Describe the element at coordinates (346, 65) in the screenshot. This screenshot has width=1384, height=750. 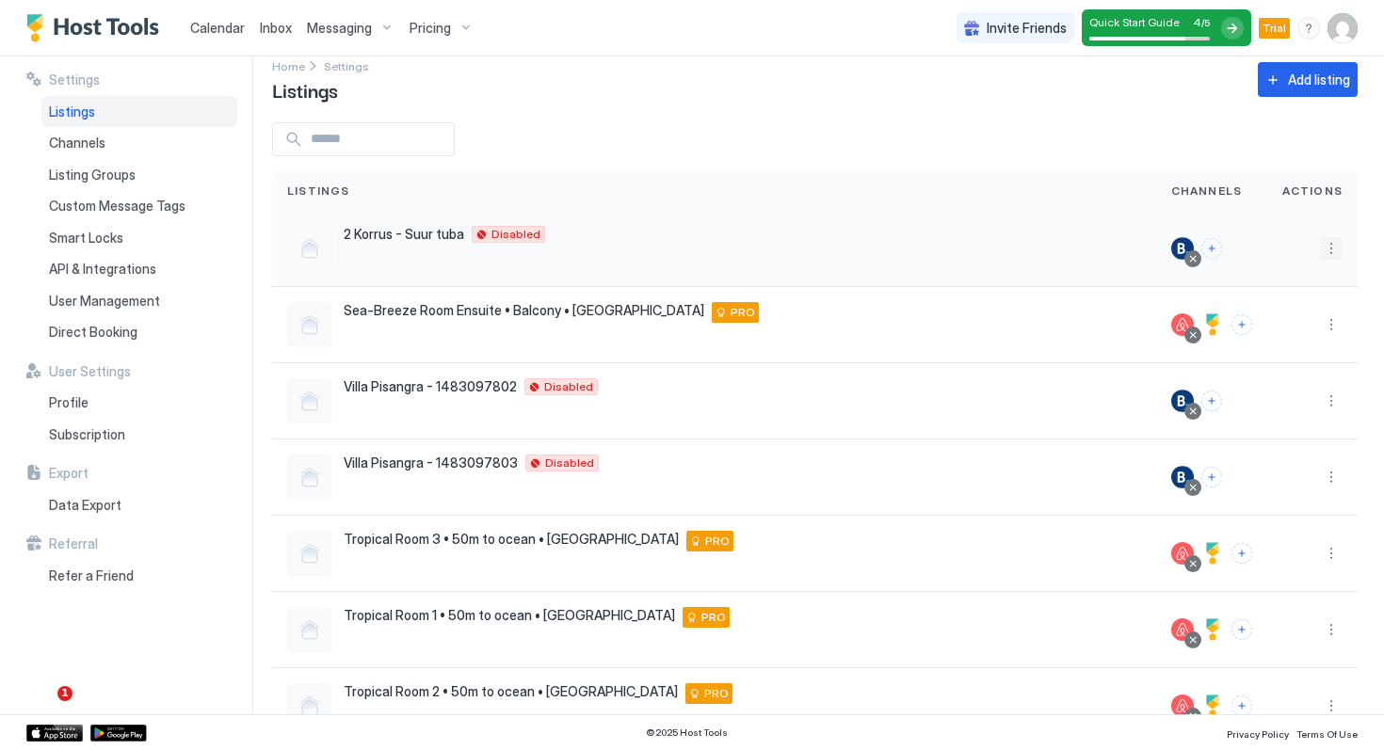
I see `a: Settings` at that location.